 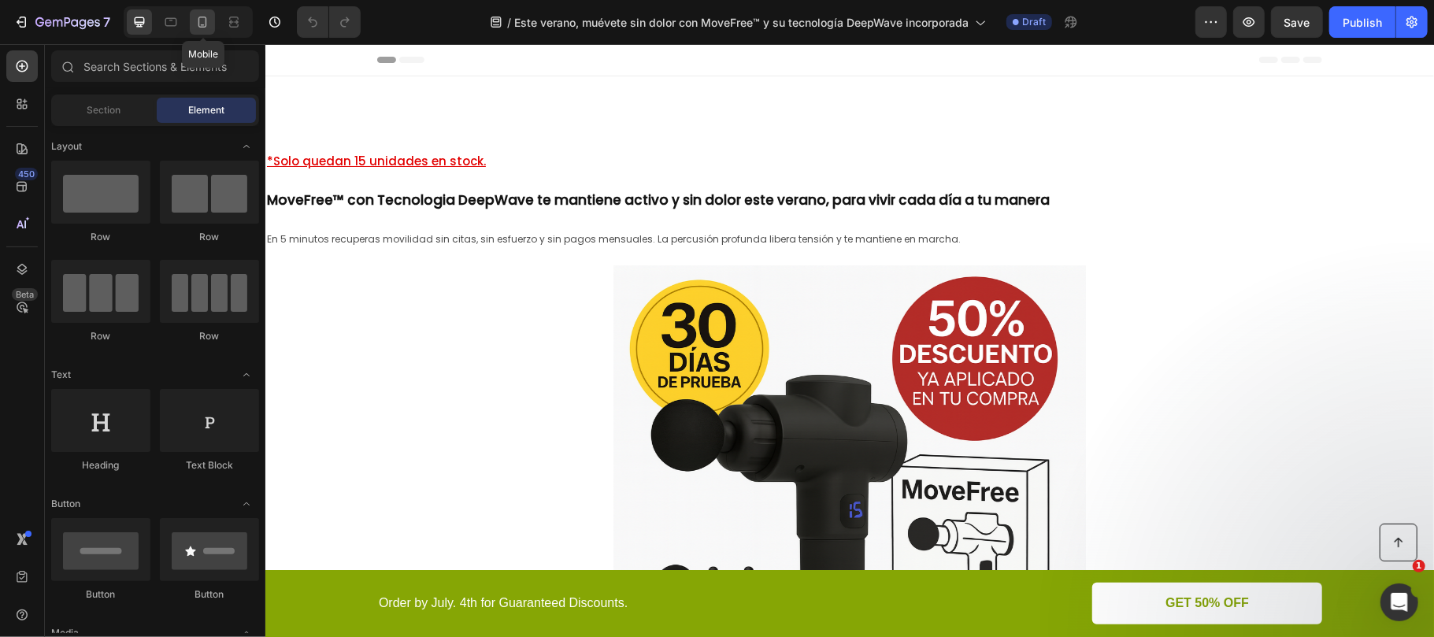 What do you see at coordinates (1034, 22) in the screenshot?
I see `span: Draft` at bounding box center [1034, 22].